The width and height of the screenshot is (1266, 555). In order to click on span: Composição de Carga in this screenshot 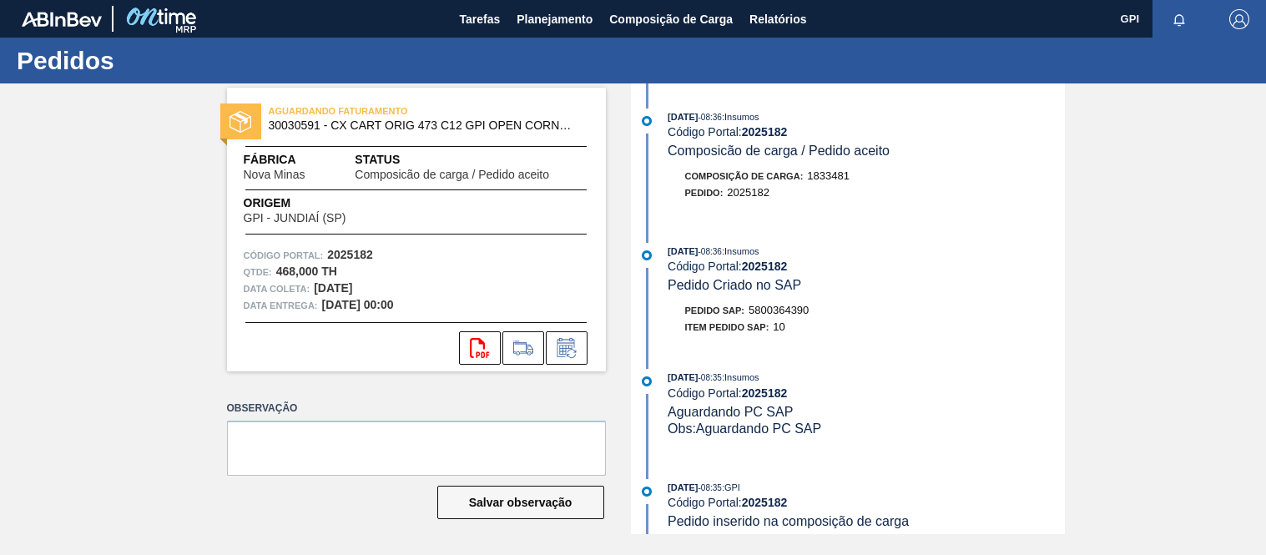, I will do `click(671, 19)`.